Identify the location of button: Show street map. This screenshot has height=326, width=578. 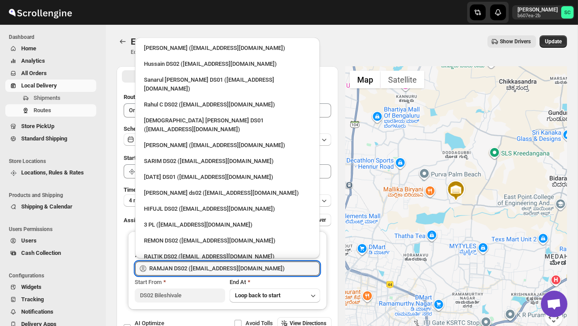
(365, 79).